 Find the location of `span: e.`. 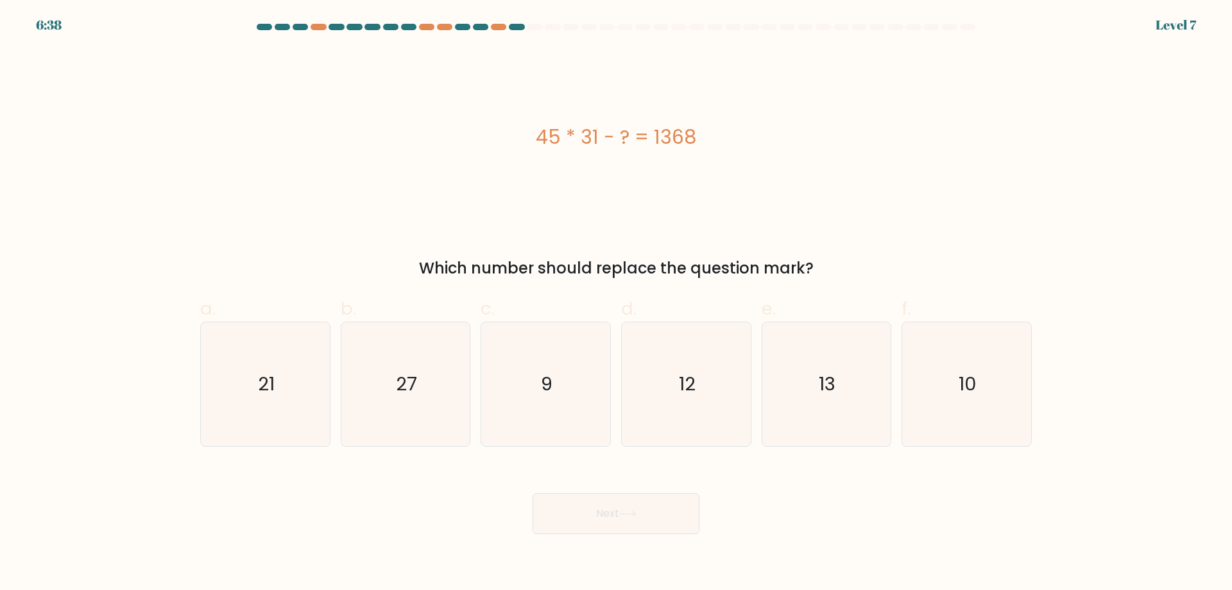

span: e. is located at coordinates (769, 308).